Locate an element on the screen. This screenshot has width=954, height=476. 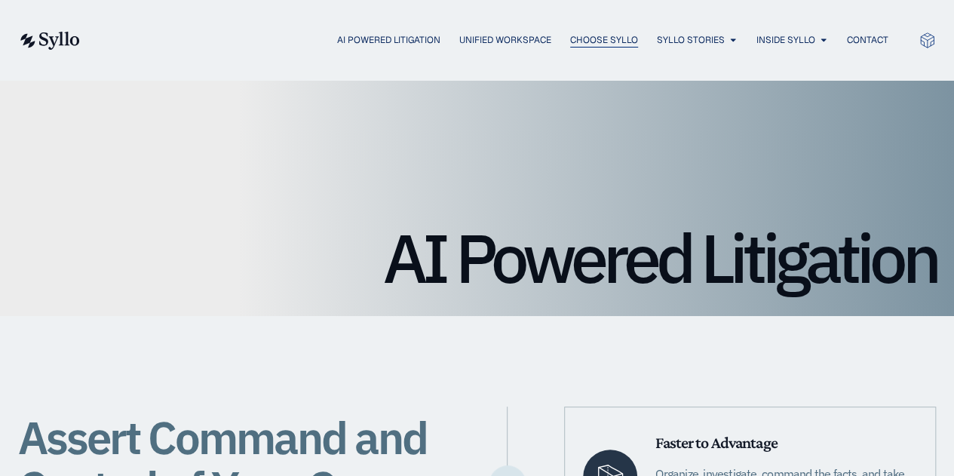
span: Choose Syllo is located at coordinates (604, 40).